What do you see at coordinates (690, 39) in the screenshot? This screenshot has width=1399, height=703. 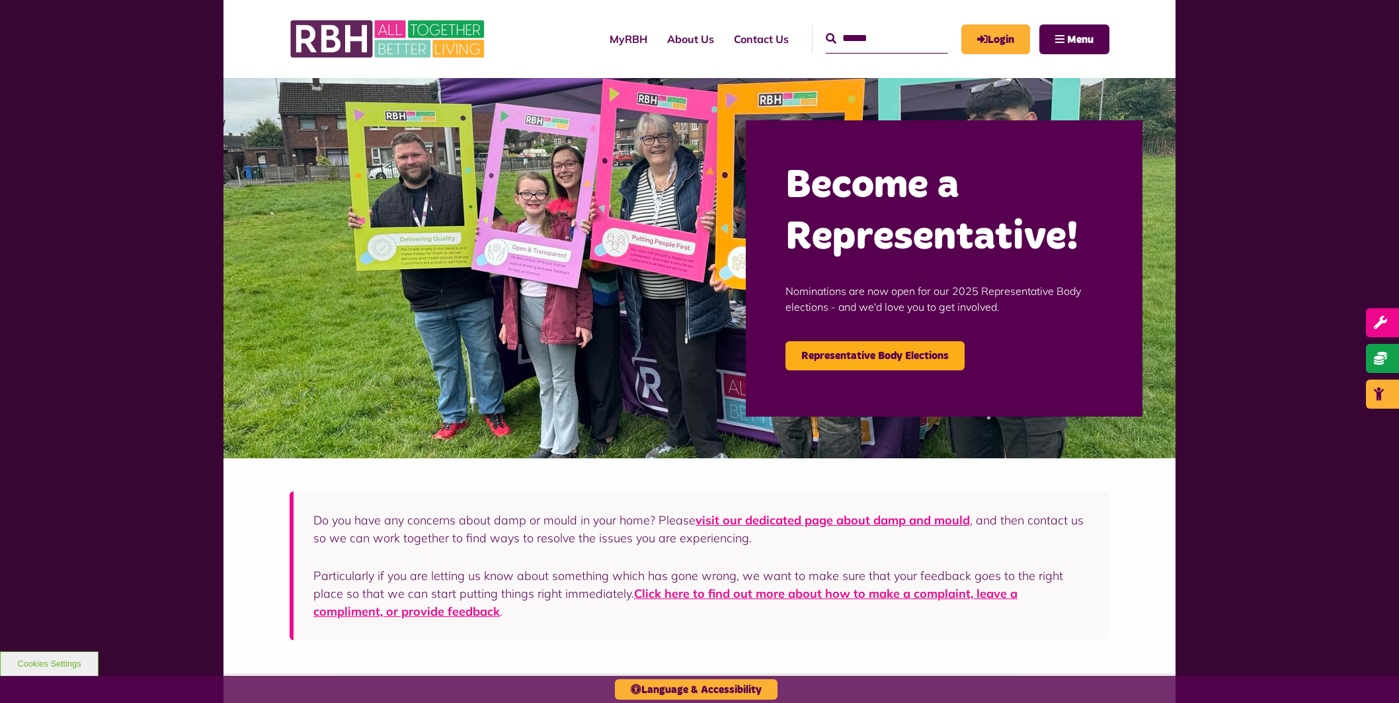 I see `a: About Us` at bounding box center [690, 39].